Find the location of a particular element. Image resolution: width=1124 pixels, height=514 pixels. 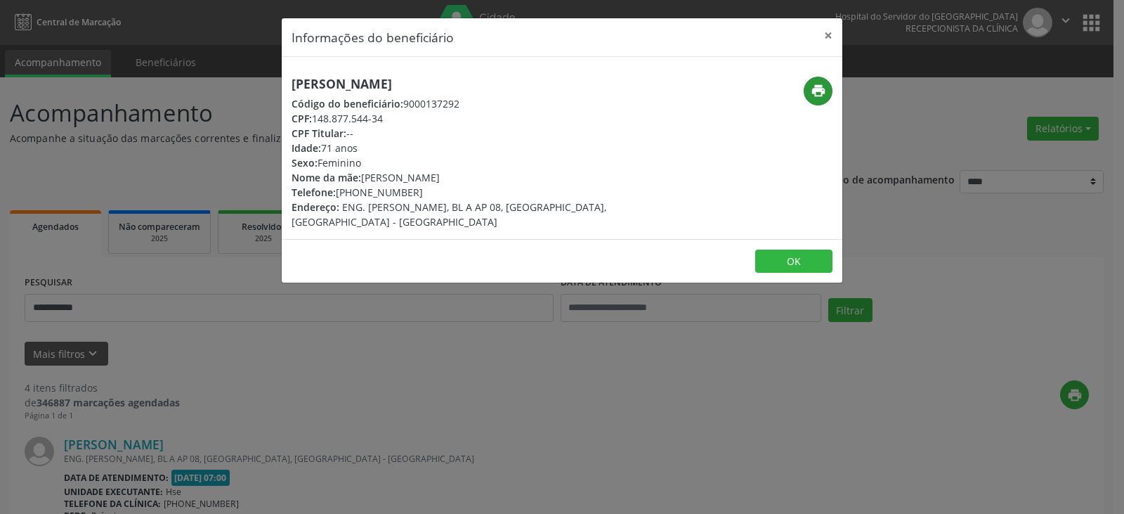

span: Idade: is located at coordinates (306, 148).